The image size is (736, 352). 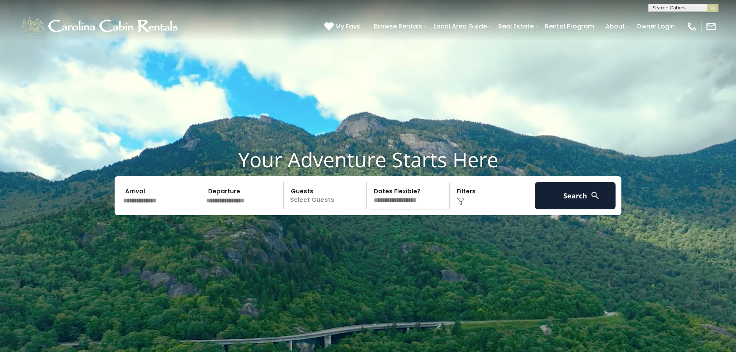 What do you see at coordinates (615, 26) in the screenshot?
I see `a: About` at bounding box center [615, 26].